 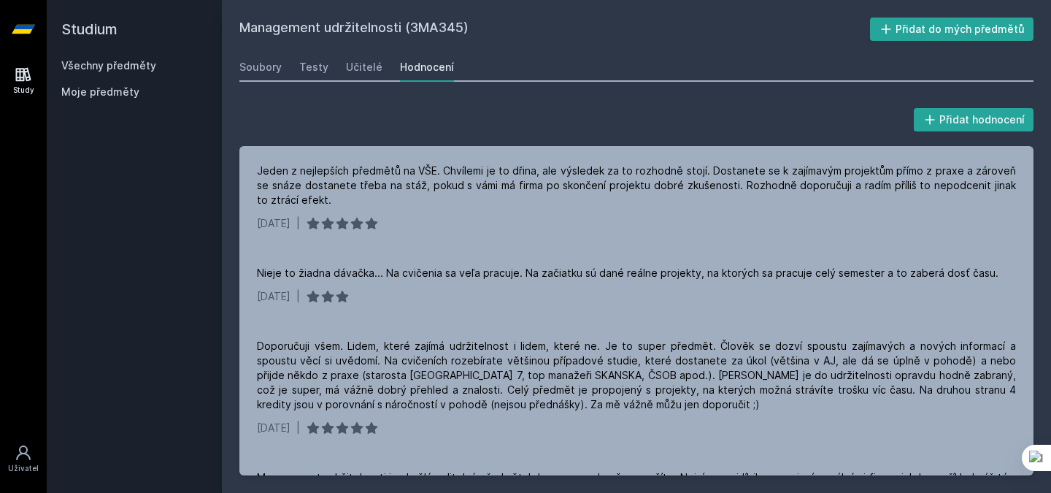 I want to click on button: Přidat hodnocení, so click(x=974, y=120).